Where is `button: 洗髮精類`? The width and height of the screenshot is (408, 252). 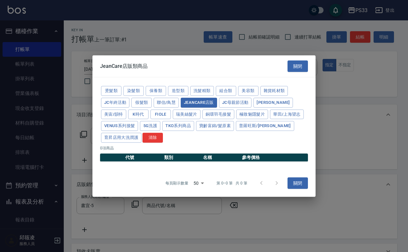
button: 洗髮精類 is located at coordinates (202, 91).